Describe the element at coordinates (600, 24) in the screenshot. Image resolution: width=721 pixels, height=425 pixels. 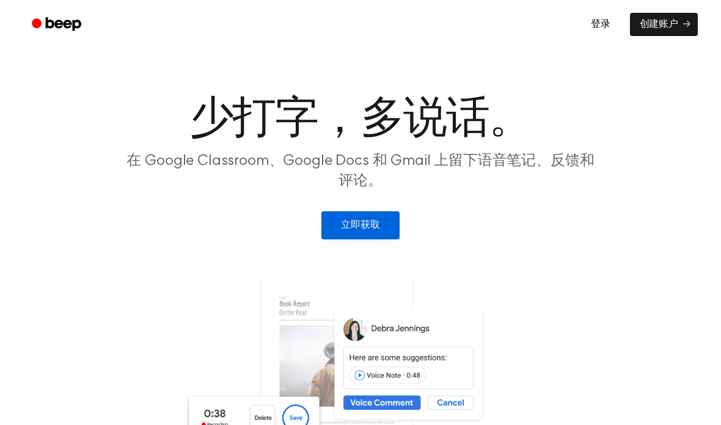
I see `a: 登录` at that location.